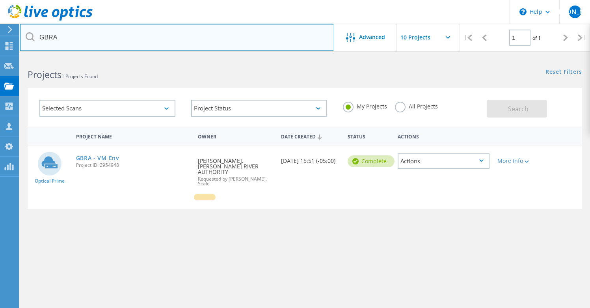 This screenshot has width=590, height=308. Describe the element at coordinates (537, 38) in the screenshot. I see `span: of 1` at that location.